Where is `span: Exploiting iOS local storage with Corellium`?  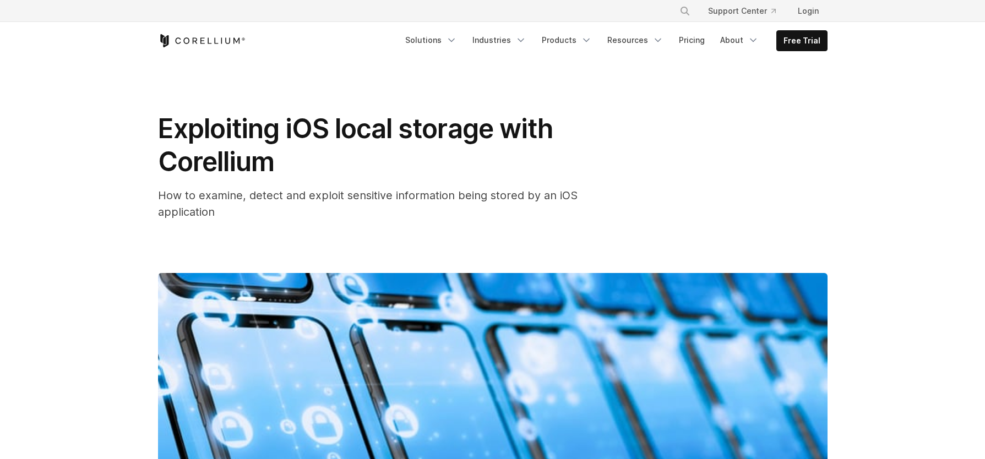 span: Exploiting iOS local storage with Corellium is located at coordinates (355, 145).